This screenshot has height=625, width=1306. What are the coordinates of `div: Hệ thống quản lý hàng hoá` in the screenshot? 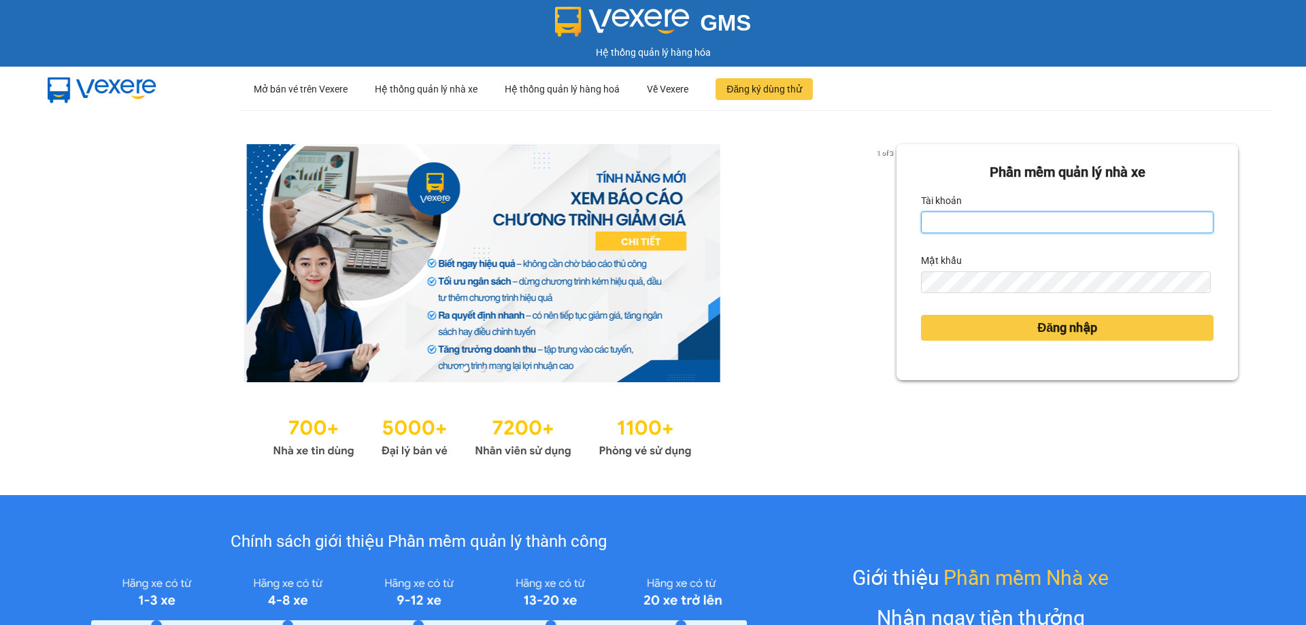 It's located at (562, 89).